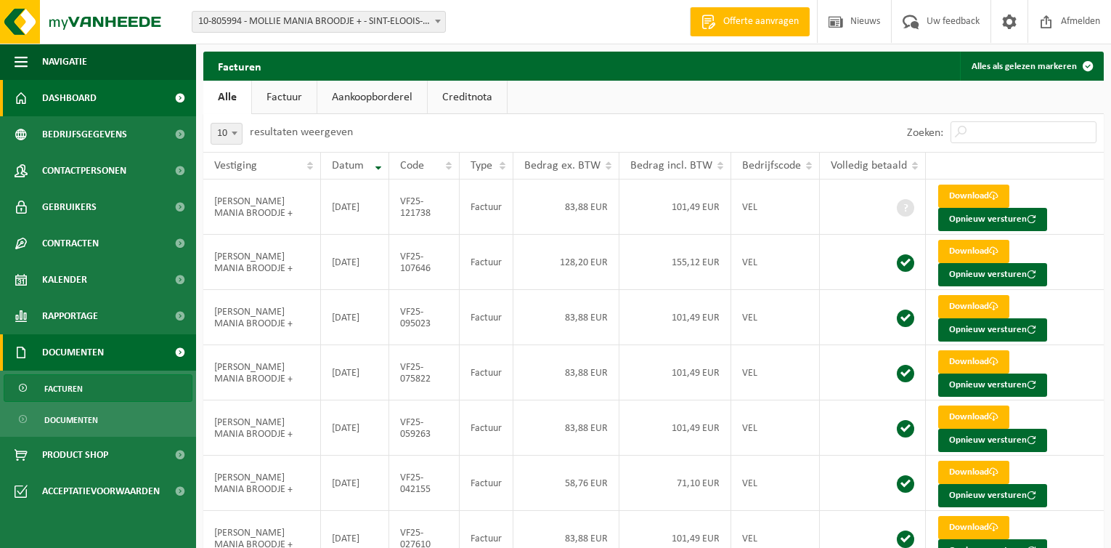 This screenshot has height=548, width=1111. Describe the element at coordinates (425, 428) in the screenshot. I see `td: VF25-059263` at that location.